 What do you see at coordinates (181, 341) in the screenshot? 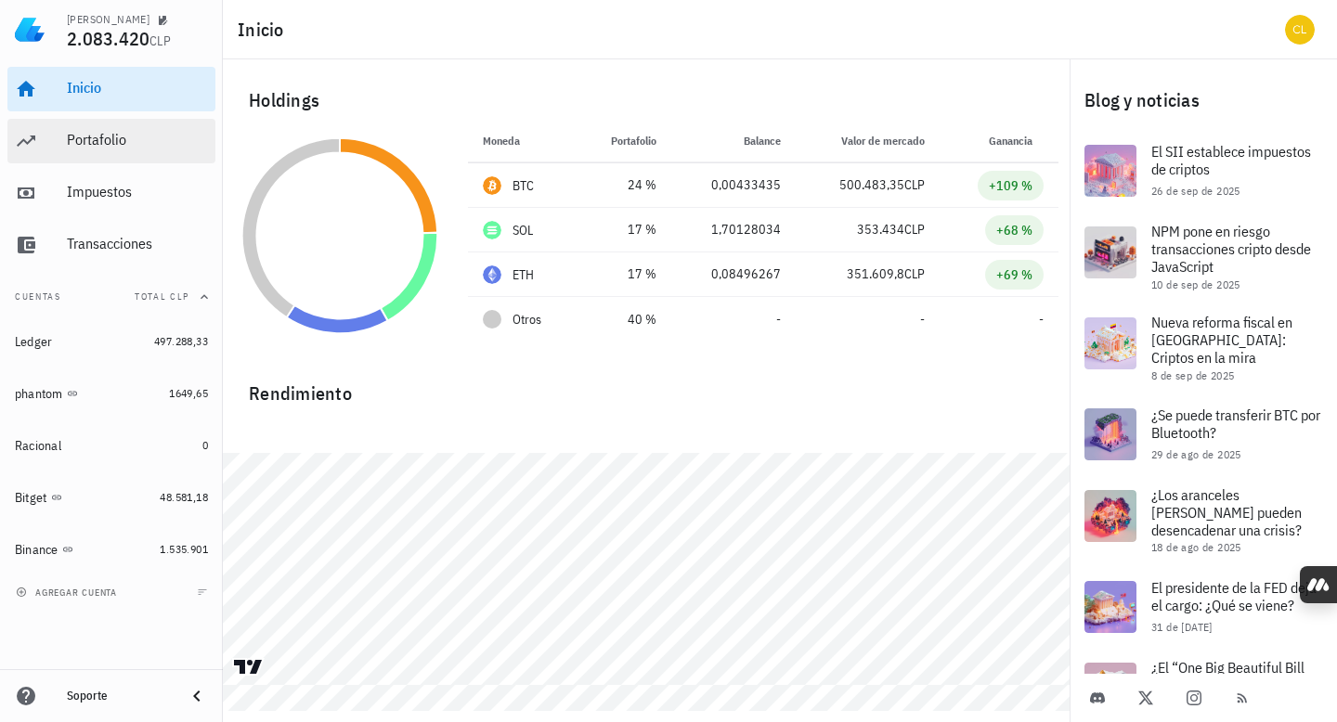
I see `span: 497.288,33` at bounding box center [181, 341].